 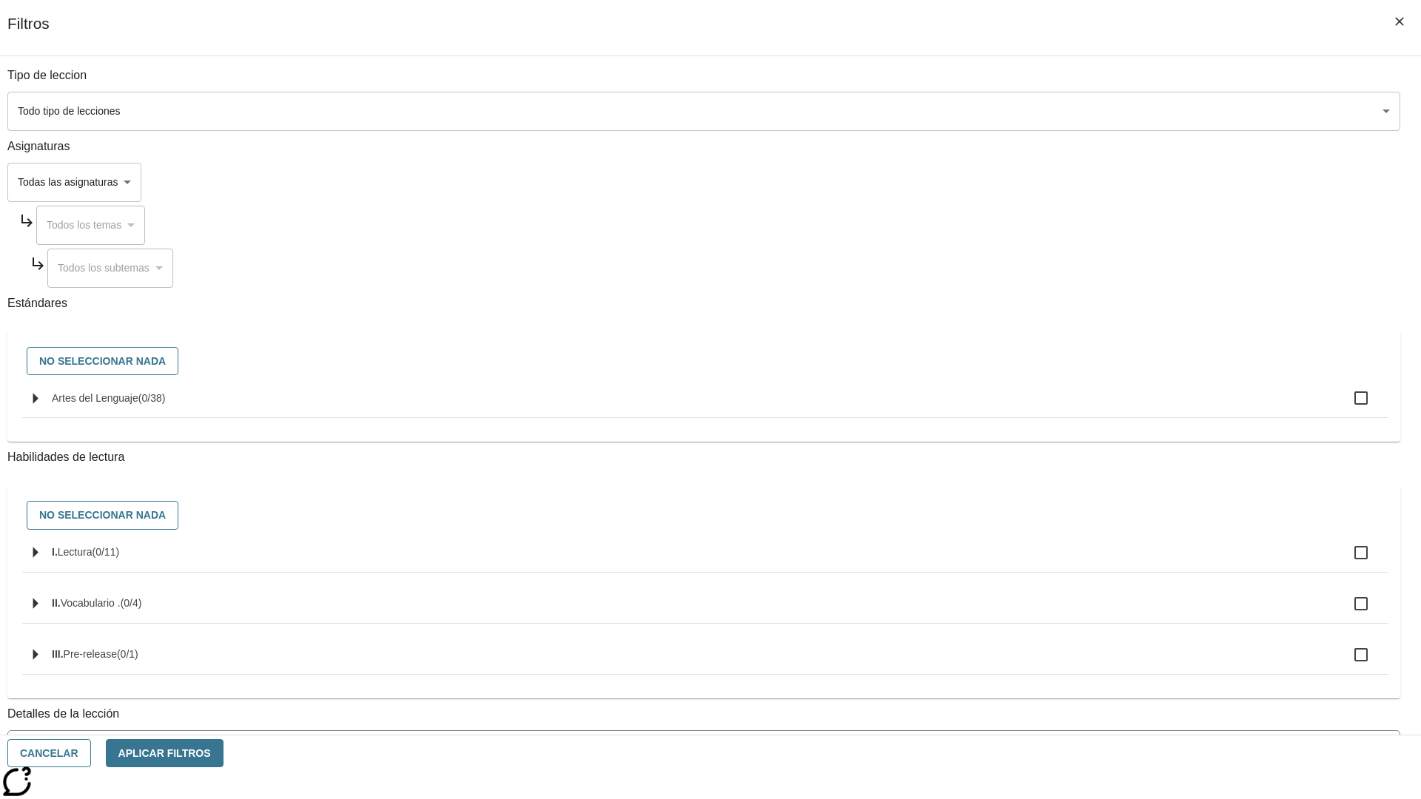 What do you see at coordinates (49, 753) in the screenshot?
I see `button: Cancelar` at bounding box center [49, 753].